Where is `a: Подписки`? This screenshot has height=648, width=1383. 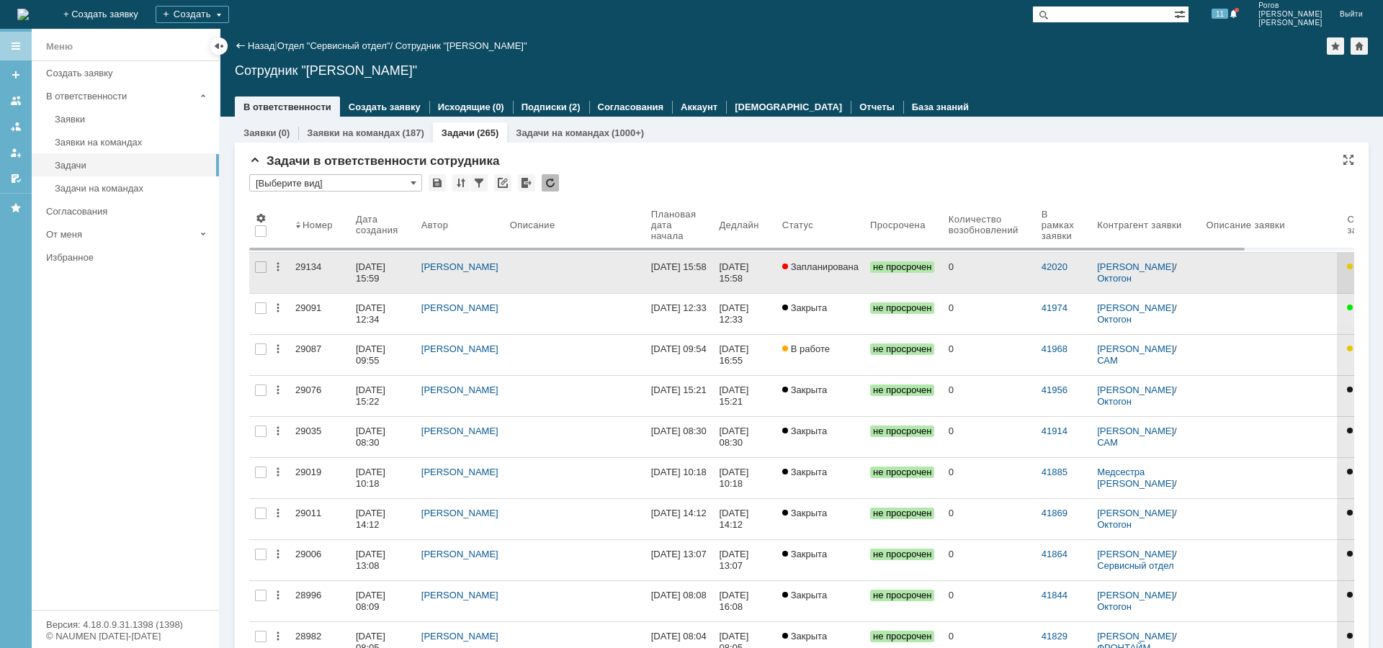 a: Подписки is located at coordinates (544, 107).